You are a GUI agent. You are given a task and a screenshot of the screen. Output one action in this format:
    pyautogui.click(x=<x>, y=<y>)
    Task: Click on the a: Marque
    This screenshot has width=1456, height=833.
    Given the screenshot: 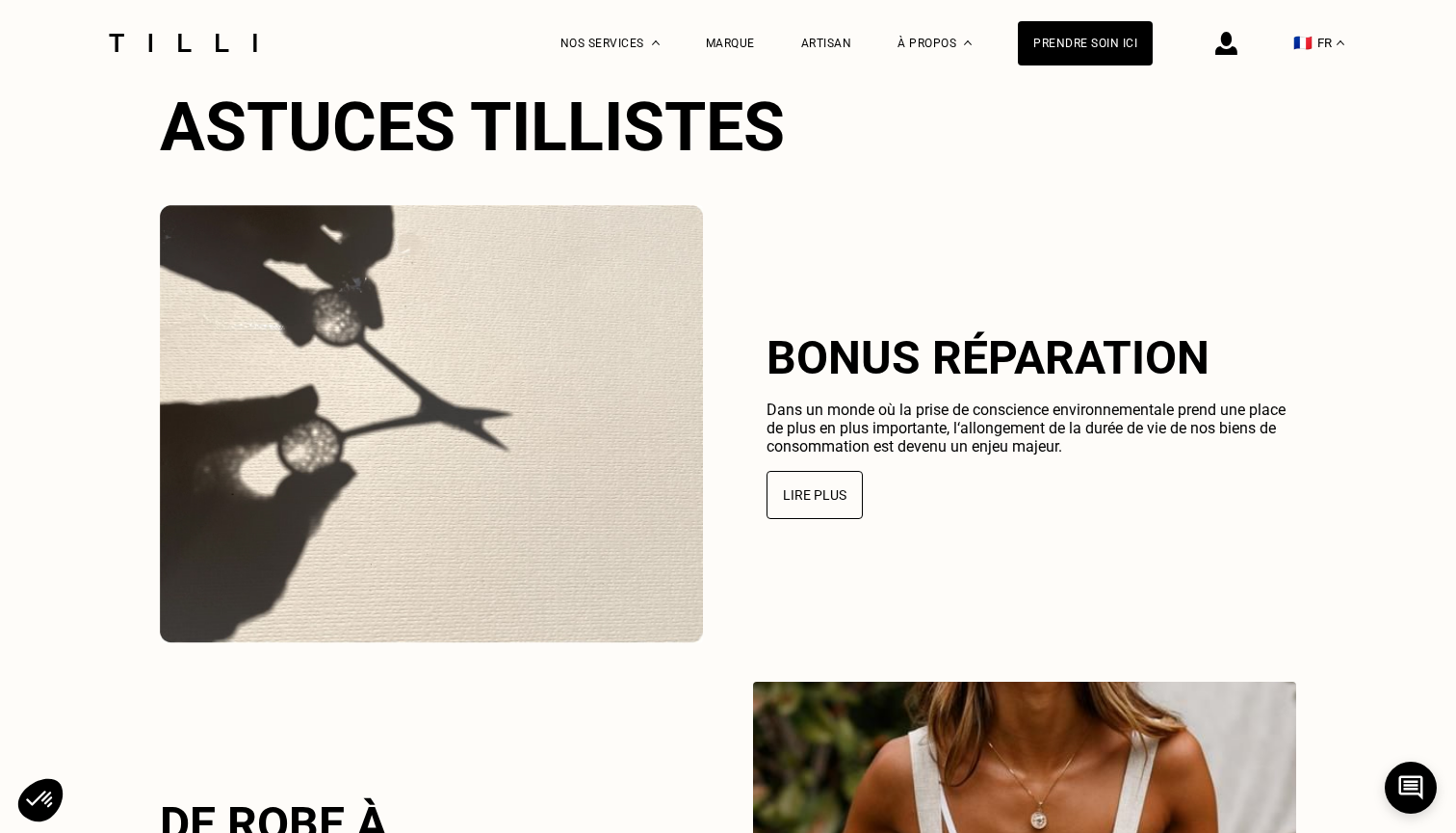 What is the action you would take?
    pyautogui.click(x=730, y=44)
    